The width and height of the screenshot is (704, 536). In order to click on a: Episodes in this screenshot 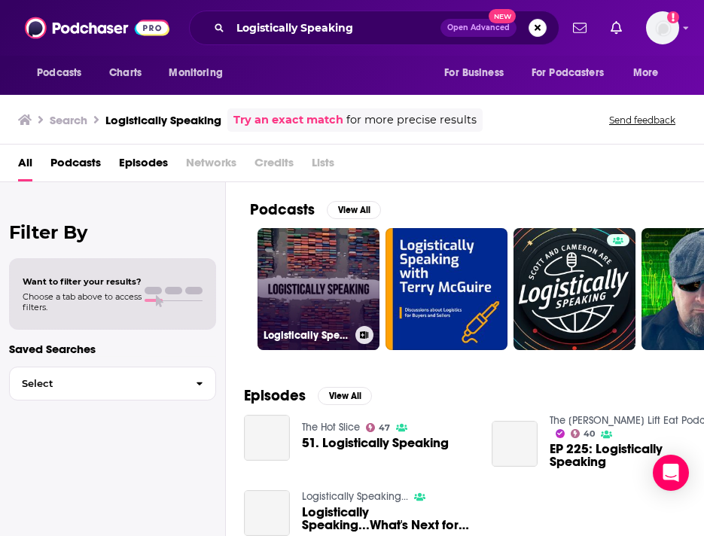, I will do `click(143, 166)`.